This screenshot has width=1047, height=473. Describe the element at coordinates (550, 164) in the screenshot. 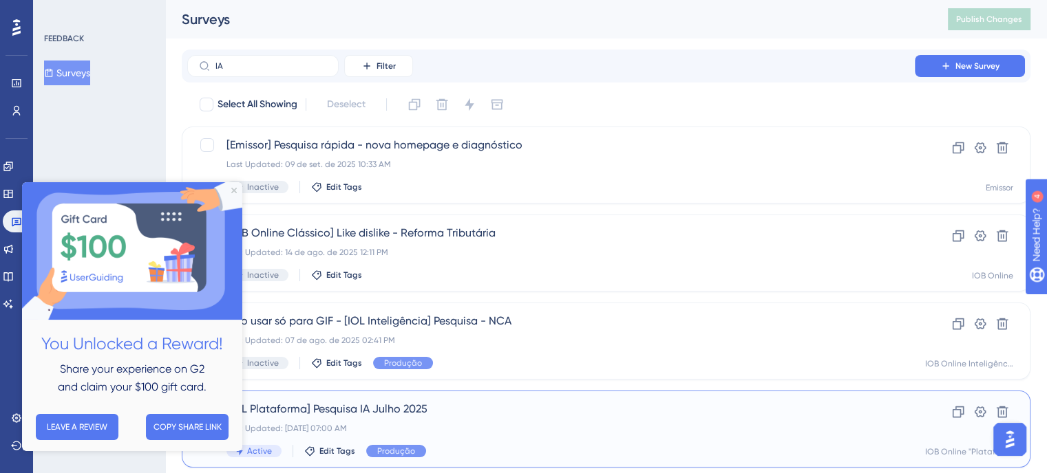

I see `div: Last Updated: 09 de set. de 2025 10:33 AM` at that location.